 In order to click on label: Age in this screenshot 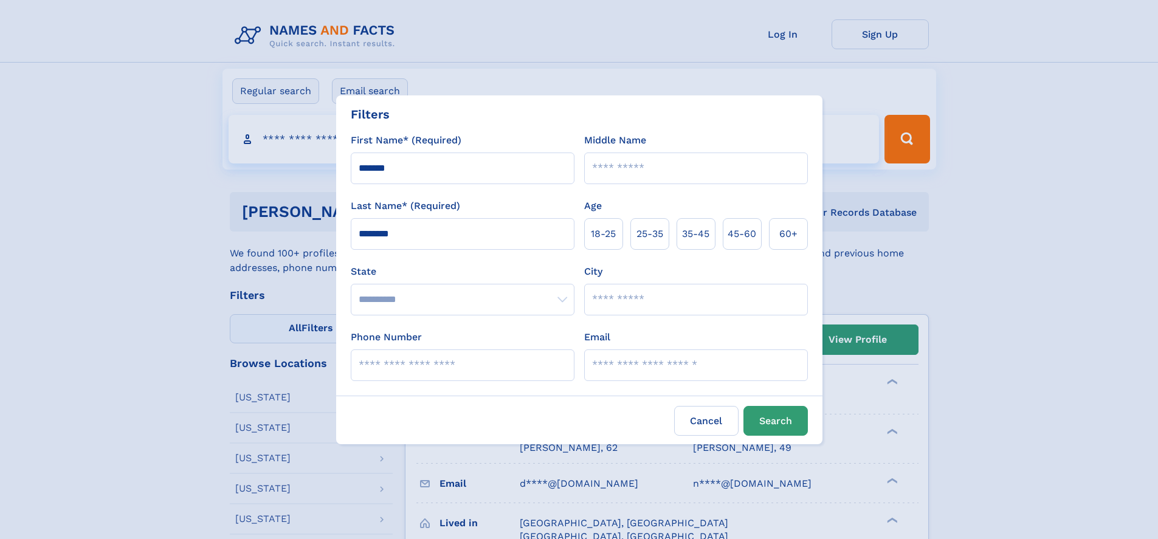, I will do `click(592, 206)`.